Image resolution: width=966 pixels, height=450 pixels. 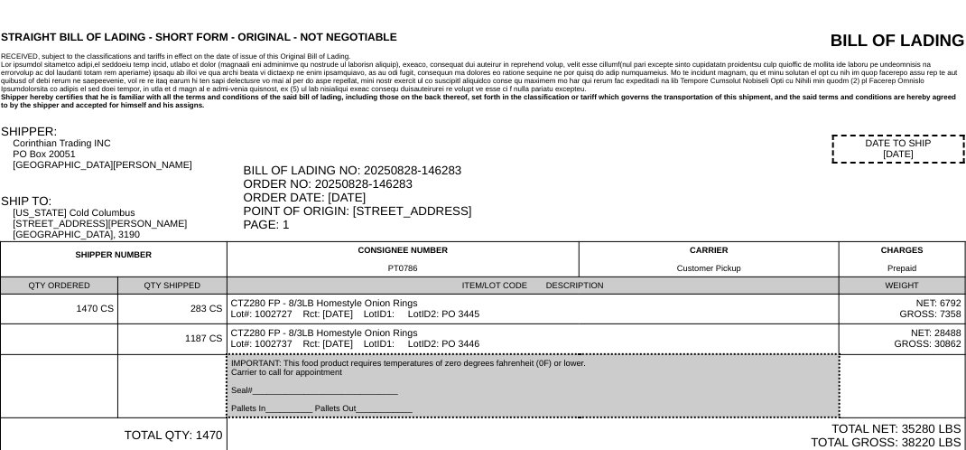 What do you see at coordinates (902, 268) in the screenshot?
I see `div: Prepaid` at bounding box center [902, 268].